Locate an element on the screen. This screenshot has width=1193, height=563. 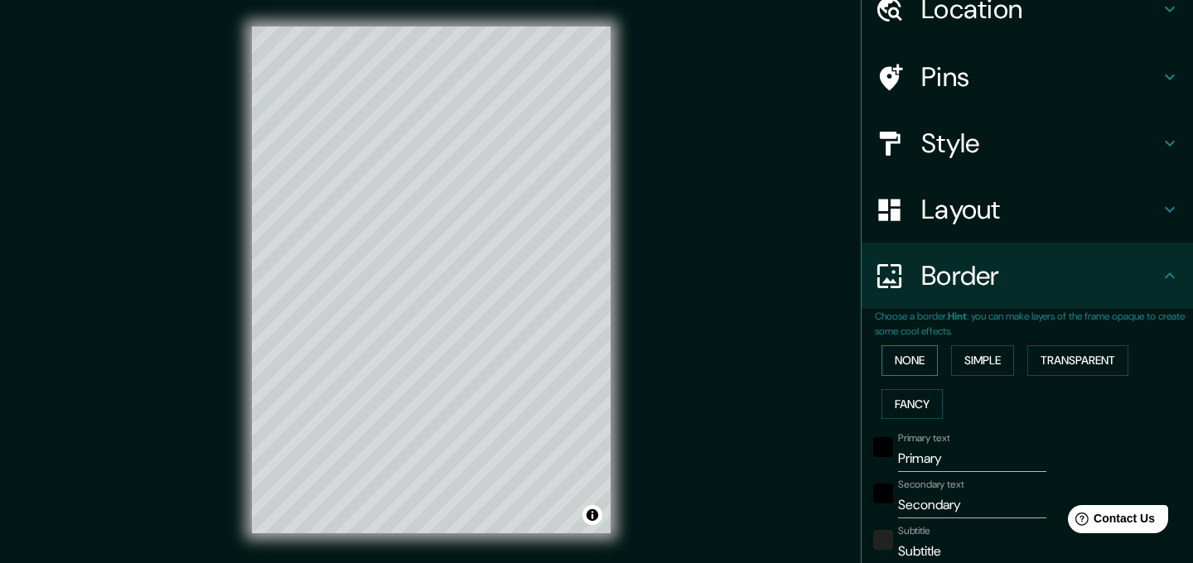
div: Style is located at coordinates (1027, 143).